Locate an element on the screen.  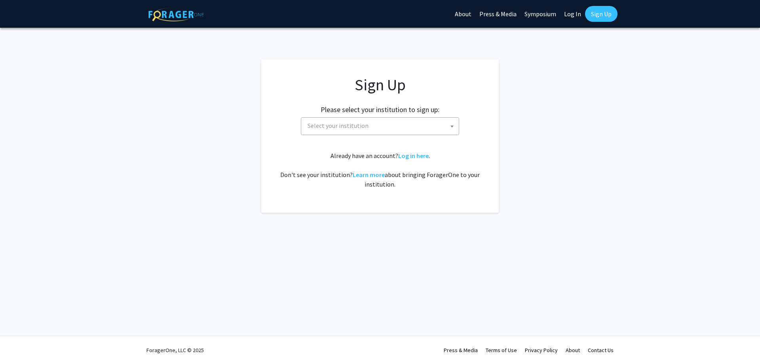
div: Already have an account? . Don't see your institution? about bringing ForagerOne to your institut... is located at coordinates (380, 170).